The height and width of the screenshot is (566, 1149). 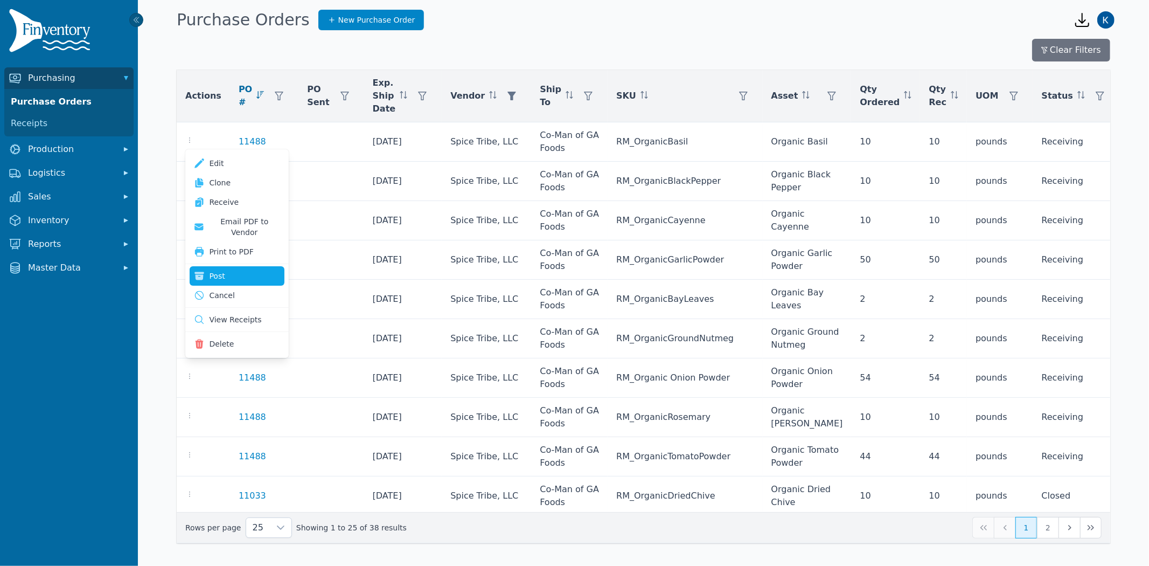 What do you see at coordinates (69, 78) in the screenshot?
I see `button: Purchasing` at bounding box center [69, 78].